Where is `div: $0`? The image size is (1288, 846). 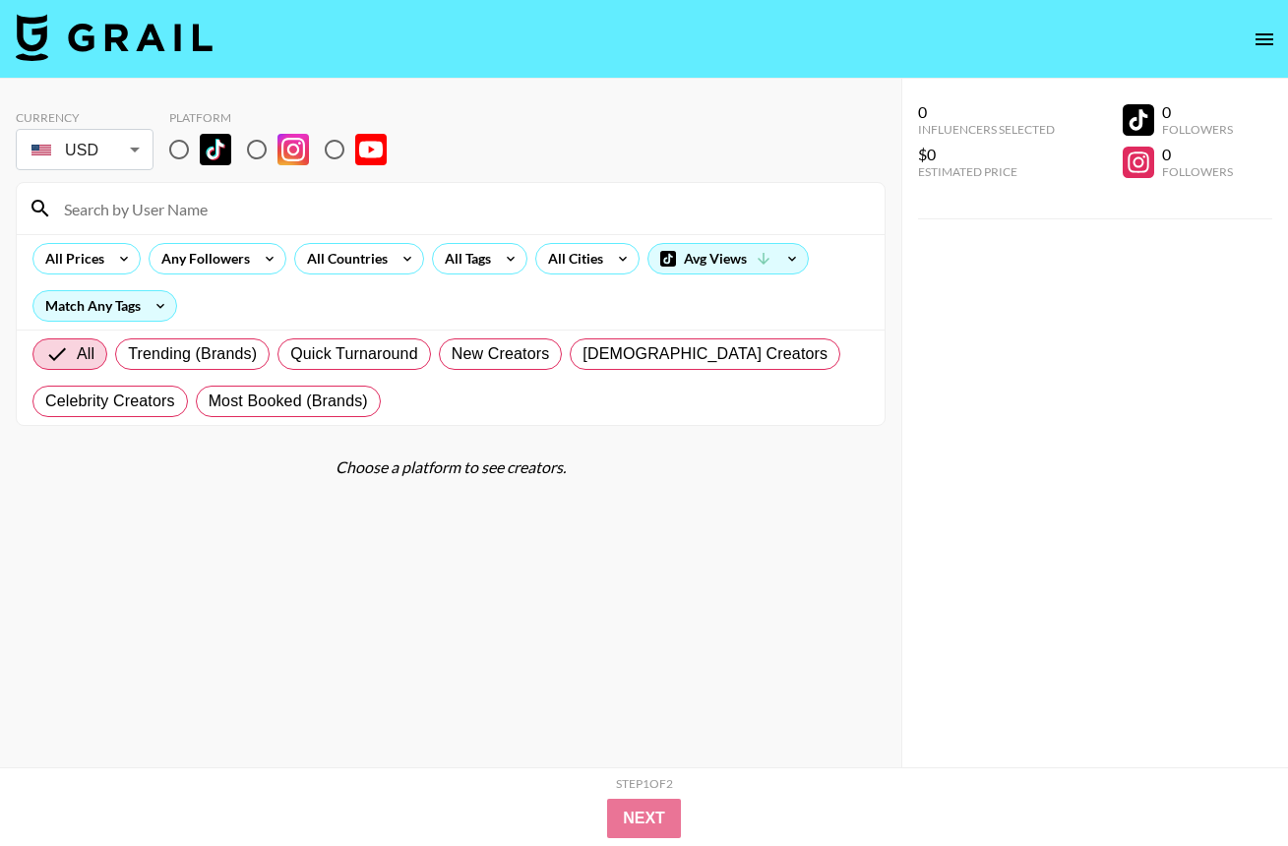 div: $0 is located at coordinates (986, 155).